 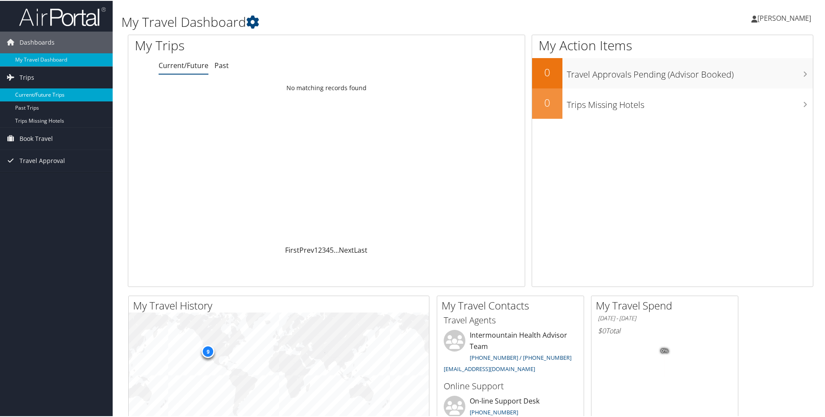 I want to click on a: Prev, so click(x=307, y=249).